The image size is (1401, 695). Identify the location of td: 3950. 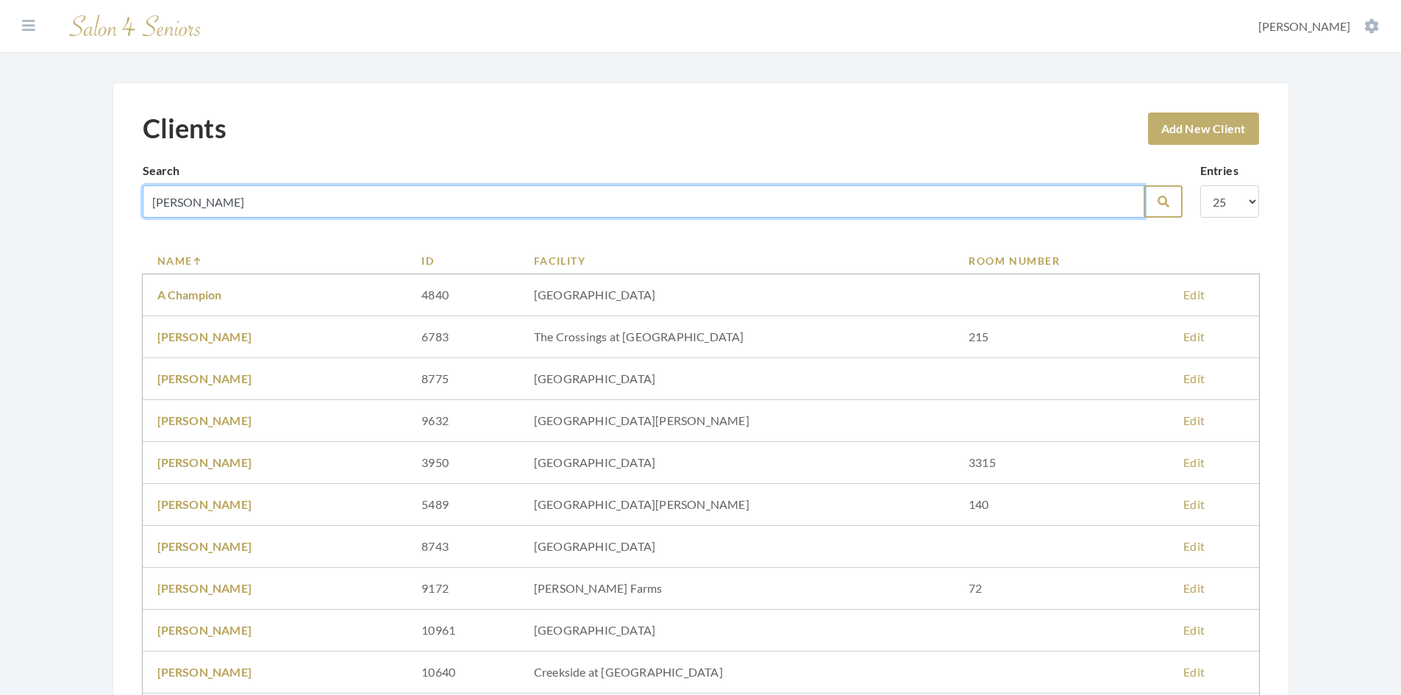
(463, 463).